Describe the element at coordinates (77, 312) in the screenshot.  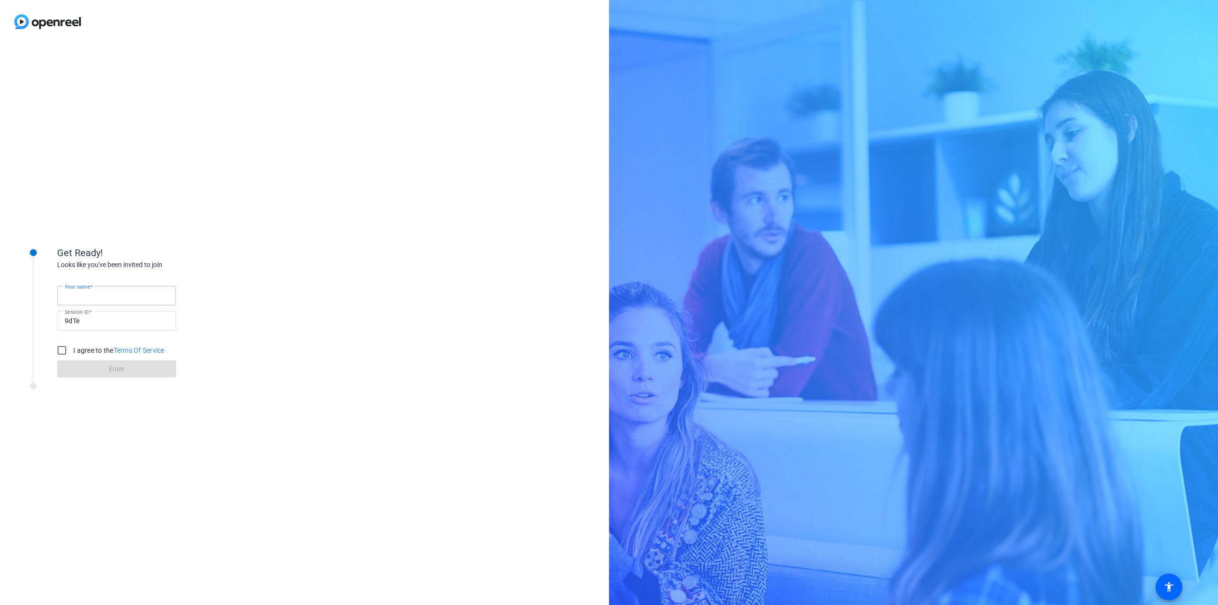
I see `mat-label: Session ID` at that location.